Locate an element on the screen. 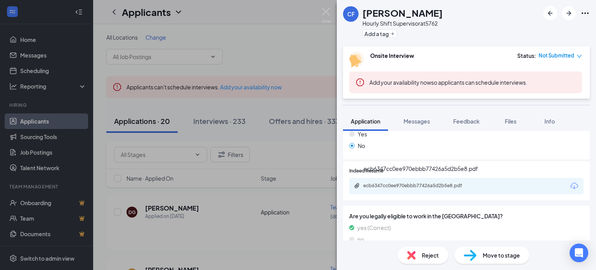  span: No is located at coordinates (361, 145).